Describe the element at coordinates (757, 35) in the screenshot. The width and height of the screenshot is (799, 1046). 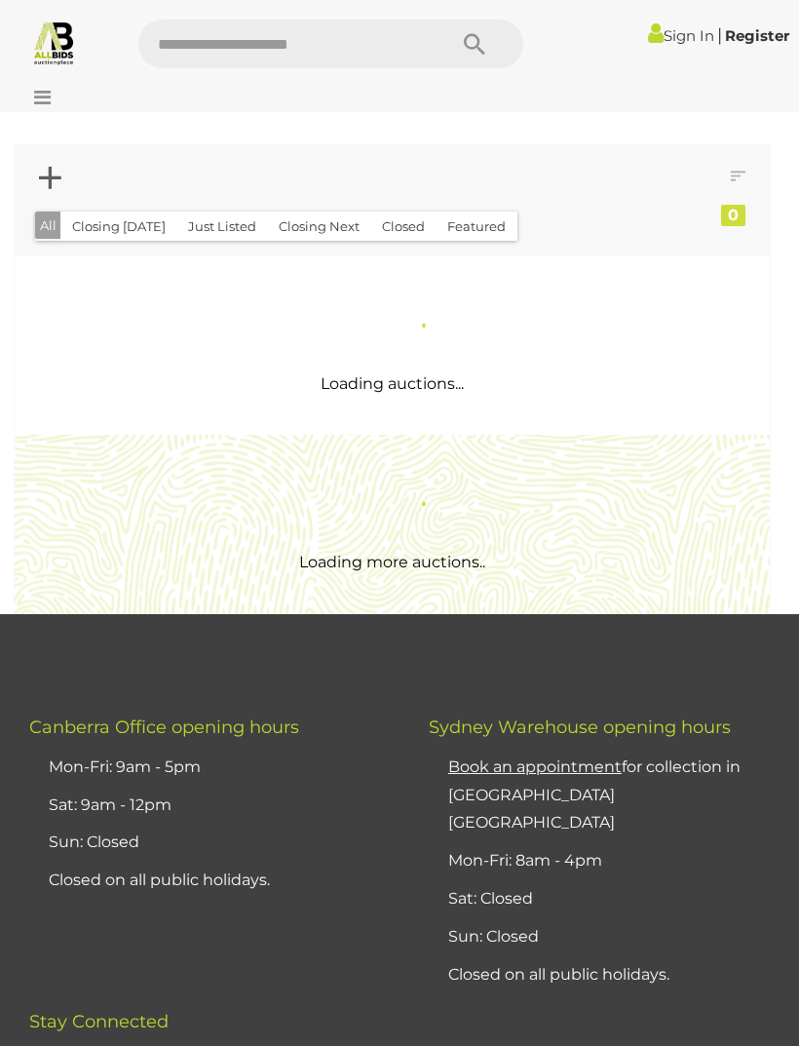
I see `a: Register` at that location.